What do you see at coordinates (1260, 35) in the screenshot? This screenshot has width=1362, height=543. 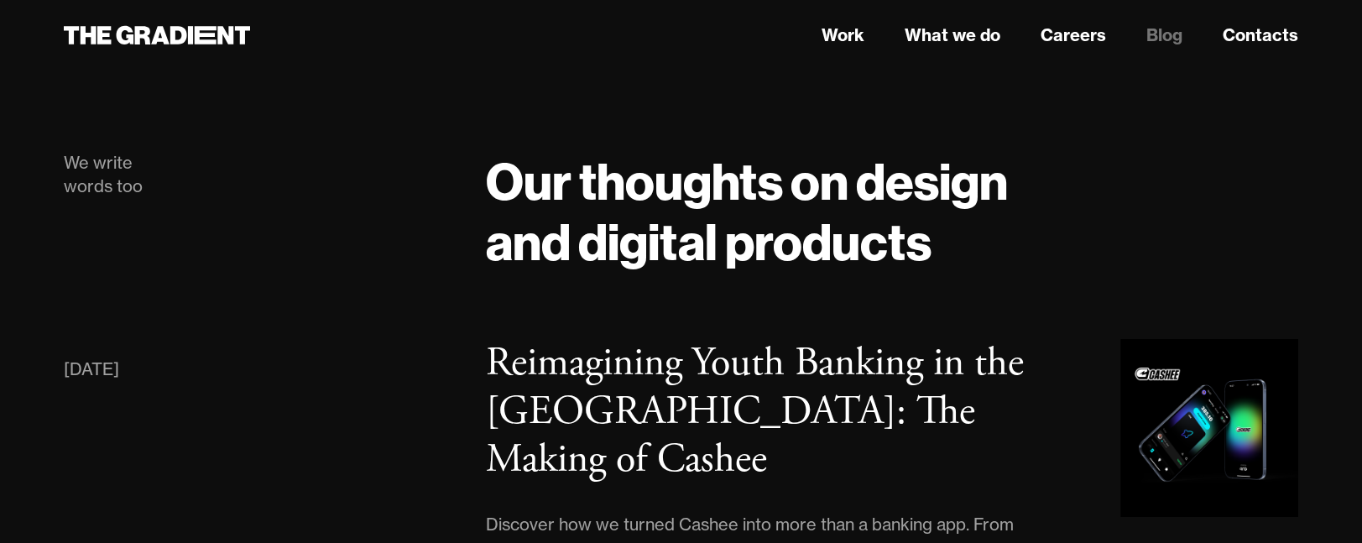 I see `a: Contacts` at bounding box center [1260, 35].